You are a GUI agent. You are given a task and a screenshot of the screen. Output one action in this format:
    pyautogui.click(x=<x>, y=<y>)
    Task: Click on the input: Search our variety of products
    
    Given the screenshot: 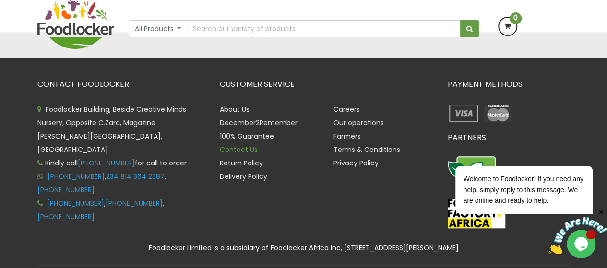 What is the action you would take?
    pyautogui.click(x=324, y=29)
    